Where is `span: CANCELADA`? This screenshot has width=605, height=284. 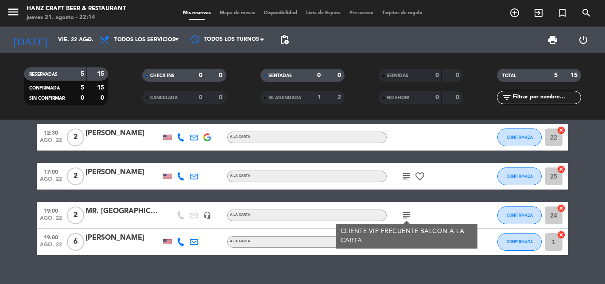 span: CANCELADA is located at coordinates (164, 98).